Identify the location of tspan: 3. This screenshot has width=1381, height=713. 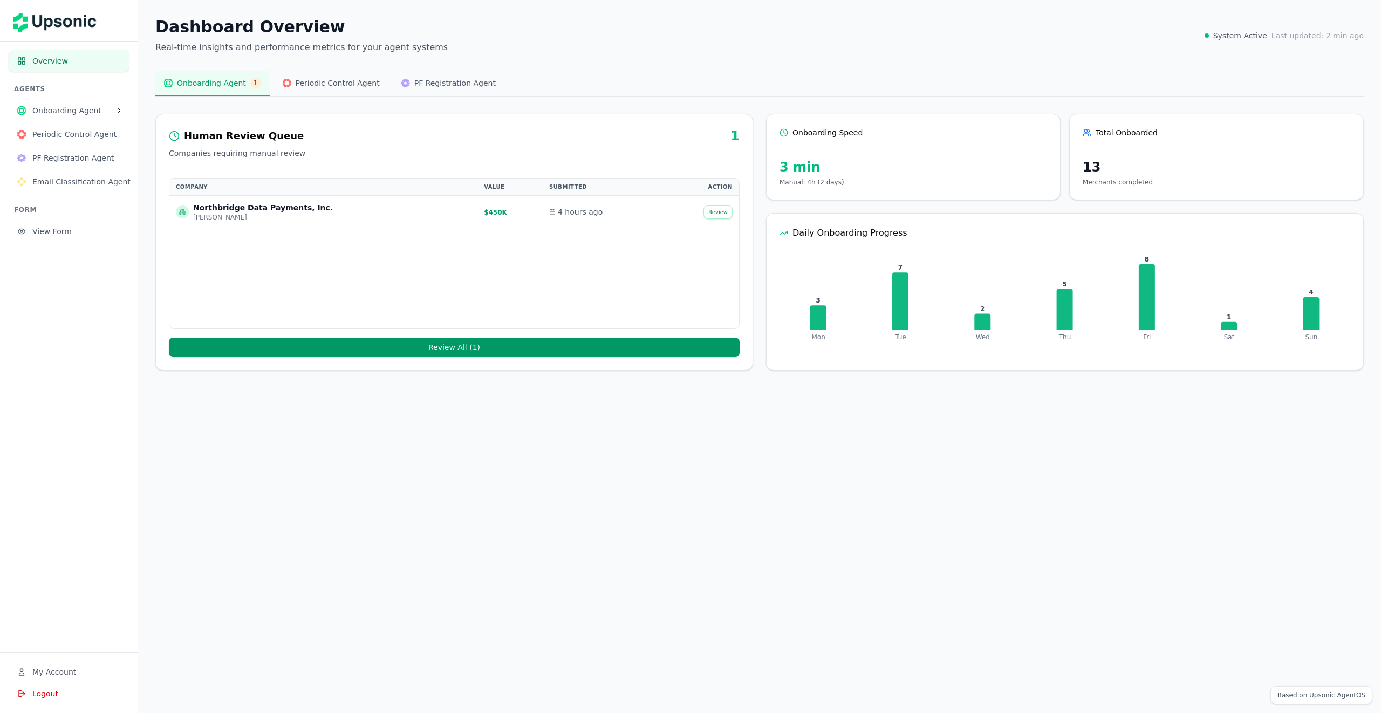
(818, 300).